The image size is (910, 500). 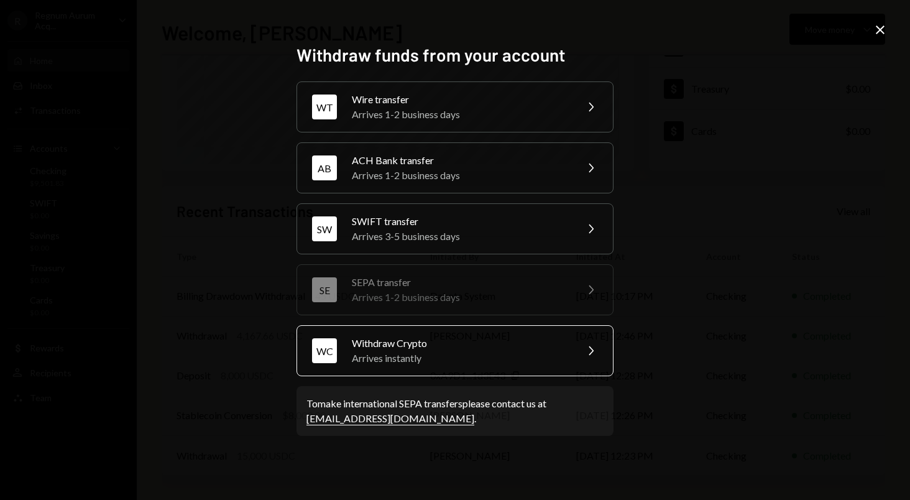 What do you see at coordinates (324, 229) in the screenshot?
I see `div: SW` at bounding box center [324, 229].